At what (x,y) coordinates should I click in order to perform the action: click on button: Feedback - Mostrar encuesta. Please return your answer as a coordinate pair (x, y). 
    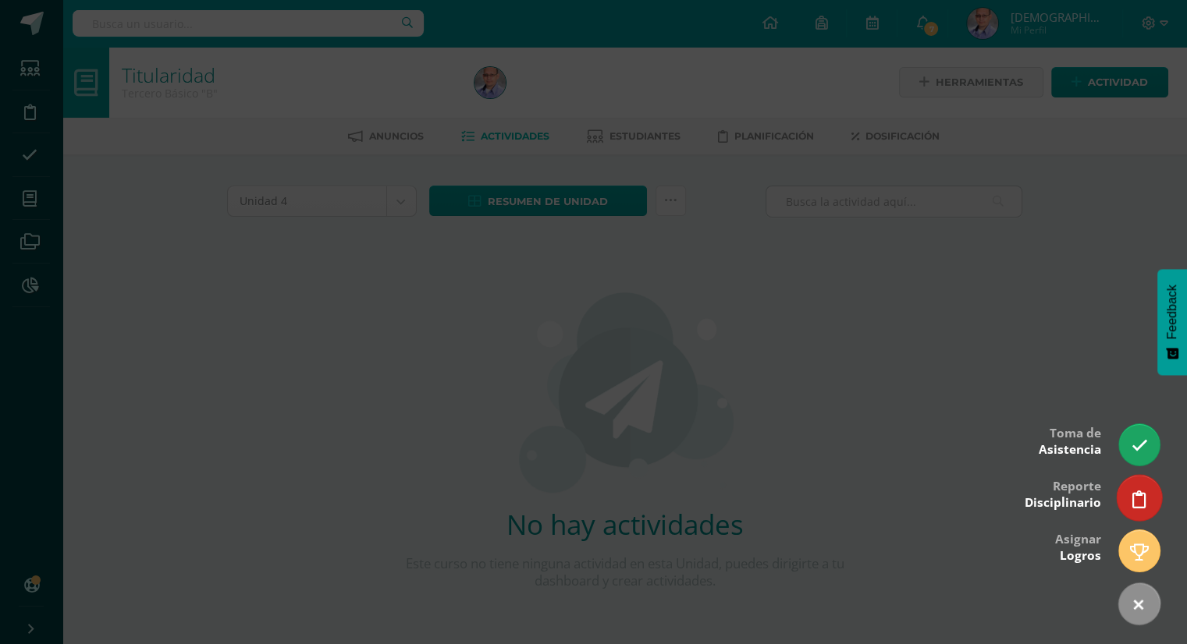
    Looking at the image, I should click on (1172, 322).